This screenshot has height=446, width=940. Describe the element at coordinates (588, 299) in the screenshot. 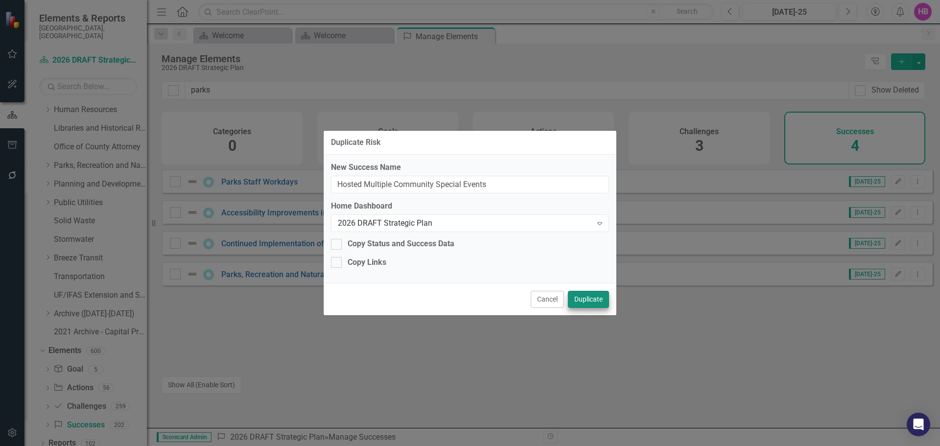

I see `button: Duplicate` at that location.